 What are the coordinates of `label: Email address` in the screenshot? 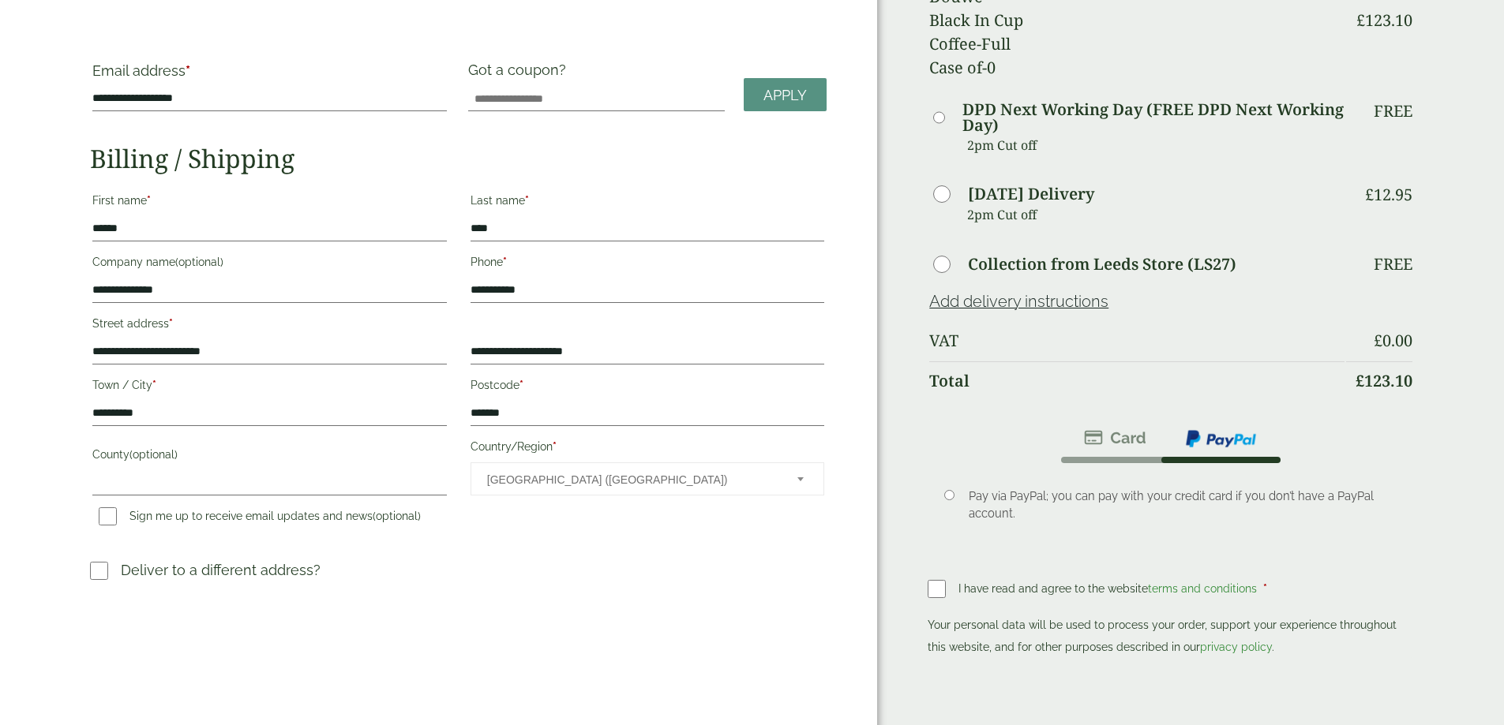 It's located at (269, 75).